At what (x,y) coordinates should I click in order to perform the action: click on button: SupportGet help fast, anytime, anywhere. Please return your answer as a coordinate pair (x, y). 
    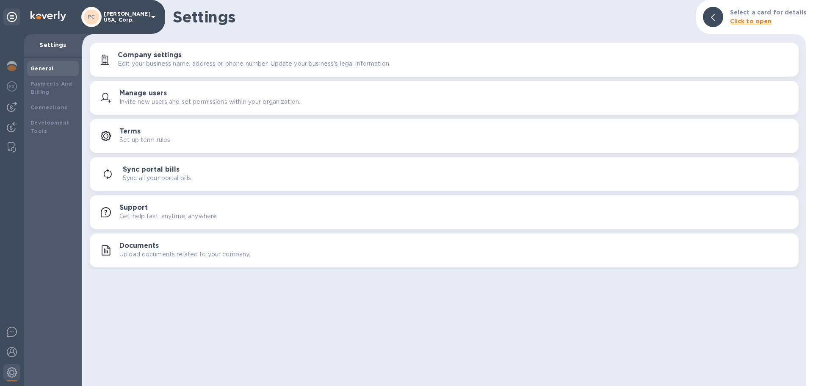
    Looking at the image, I should click on (444, 212).